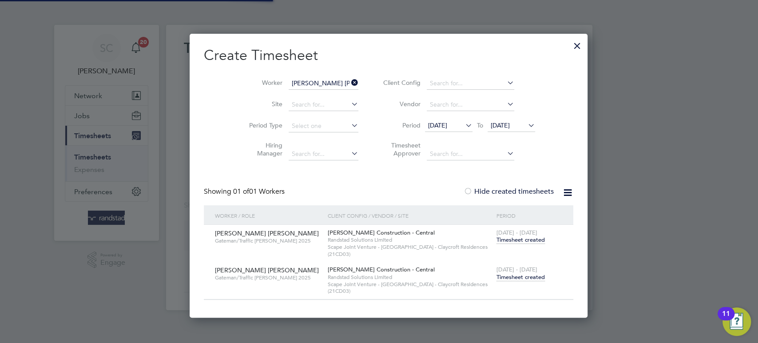 The height and width of the screenshot is (343, 758). Describe the element at coordinates (400, 125) in the screenshot. I see `label: Period` at that location.